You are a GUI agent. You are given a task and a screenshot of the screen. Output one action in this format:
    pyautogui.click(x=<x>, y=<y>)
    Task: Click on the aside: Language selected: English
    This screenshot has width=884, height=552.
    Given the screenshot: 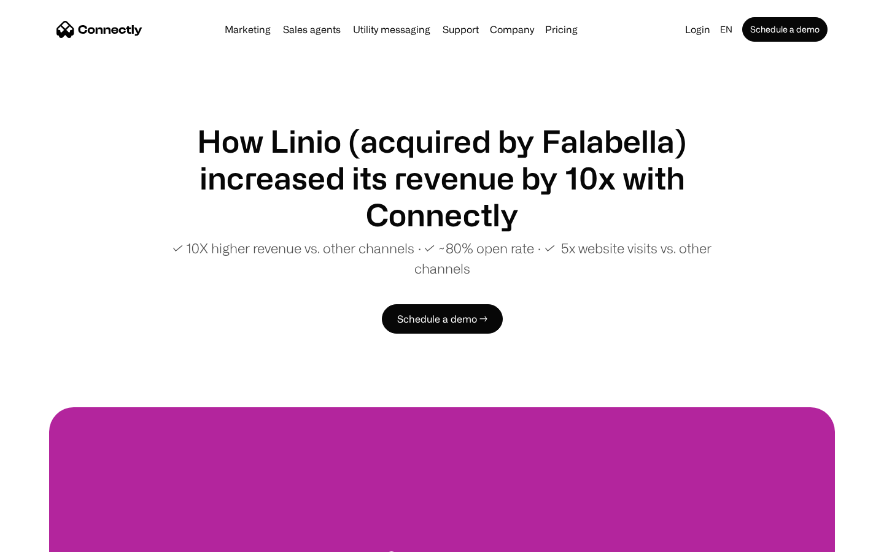 What is the action you would take?
    pyautogui.click(x=43, y=539)
    